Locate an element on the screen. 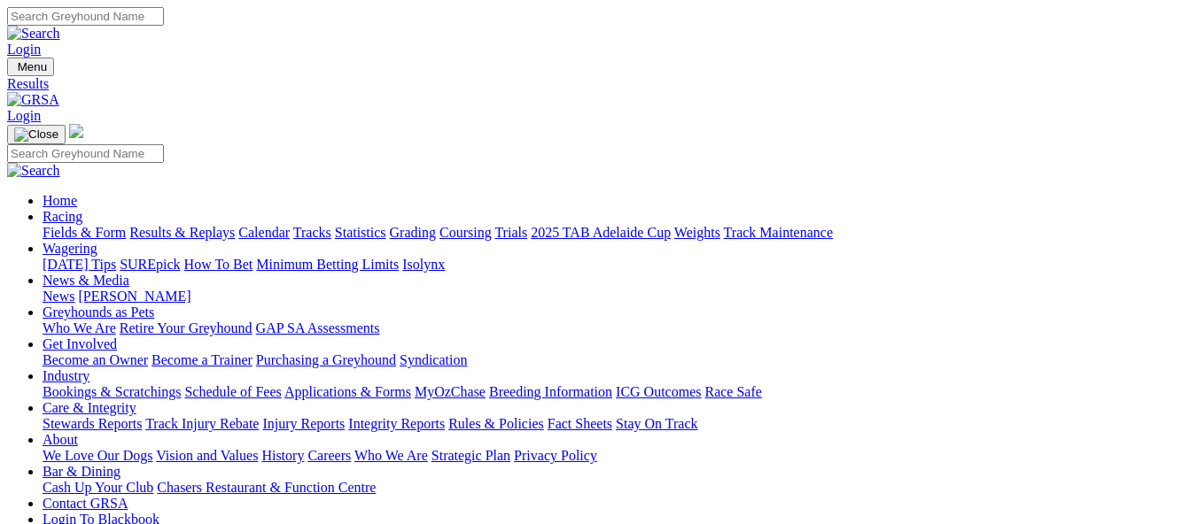  a: Weights is located at coordinates (697, 232).